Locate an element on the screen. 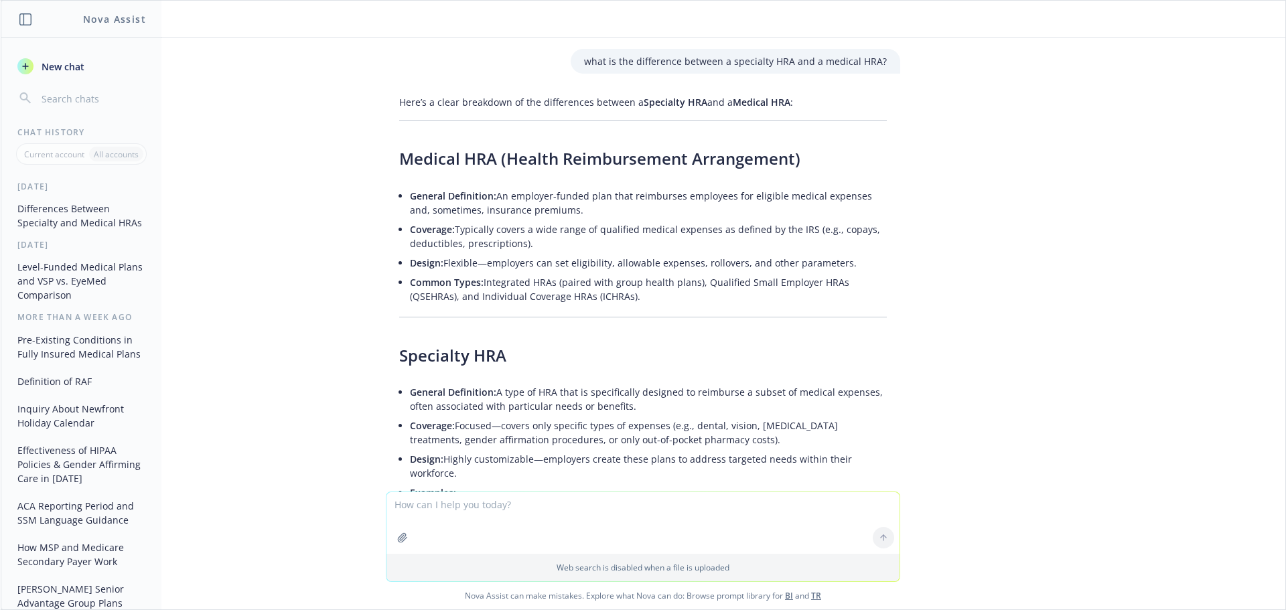  div: More than a week ago is located at coordinates (81, 317).